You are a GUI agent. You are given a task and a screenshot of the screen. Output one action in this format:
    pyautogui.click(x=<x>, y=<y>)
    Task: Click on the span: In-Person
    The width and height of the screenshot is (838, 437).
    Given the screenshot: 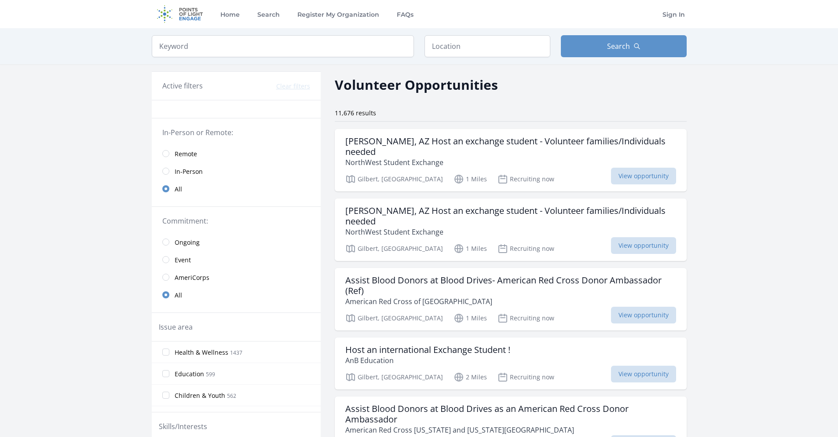 What is the action you would take?
    pyautogui.click(x=189, y=172)
    